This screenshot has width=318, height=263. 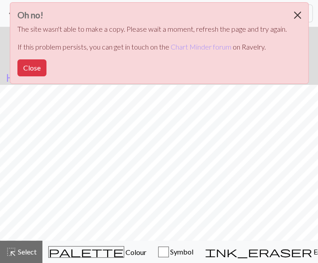 What do you see at coordinates (11, 252) in the screenshot?
I see `span: highlight_alt` at bounding box center [11, 252].